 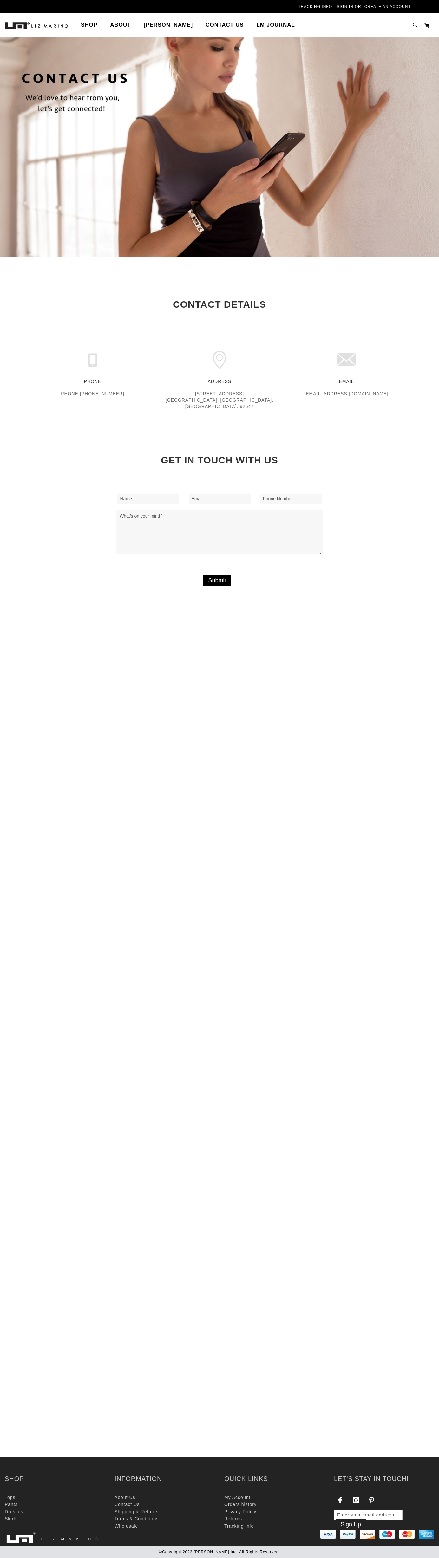 What do you see at coordinates (148, 499) in the screenshot?
I see `input: Name` at bounding box center [148, 499].